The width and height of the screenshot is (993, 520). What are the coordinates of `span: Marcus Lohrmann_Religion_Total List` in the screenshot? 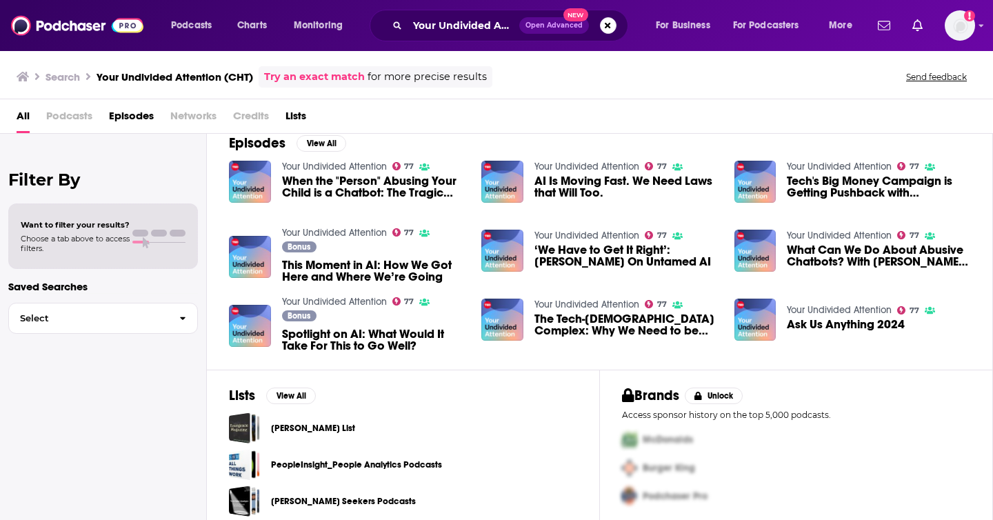 It's located at (244, 428).